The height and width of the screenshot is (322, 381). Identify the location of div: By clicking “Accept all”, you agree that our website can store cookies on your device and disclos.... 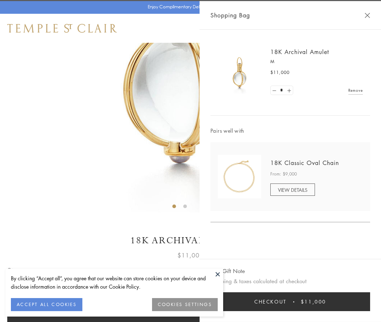
(114, 283).